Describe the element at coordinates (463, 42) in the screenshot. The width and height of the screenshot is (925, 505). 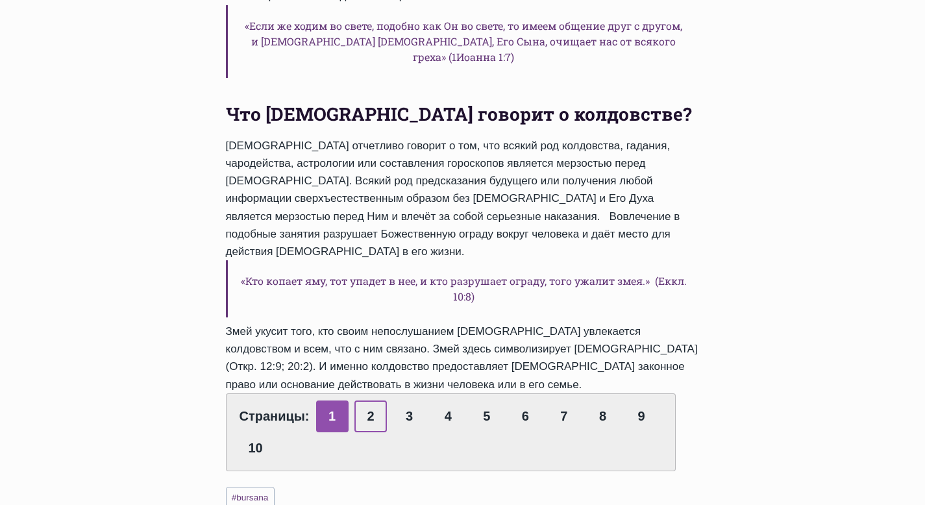
I see `h6: «Если же ходим во свете, подобно как Он во свете, то имеем общение друг с другом, и [DEMOGRAPHIC_...` at that location.